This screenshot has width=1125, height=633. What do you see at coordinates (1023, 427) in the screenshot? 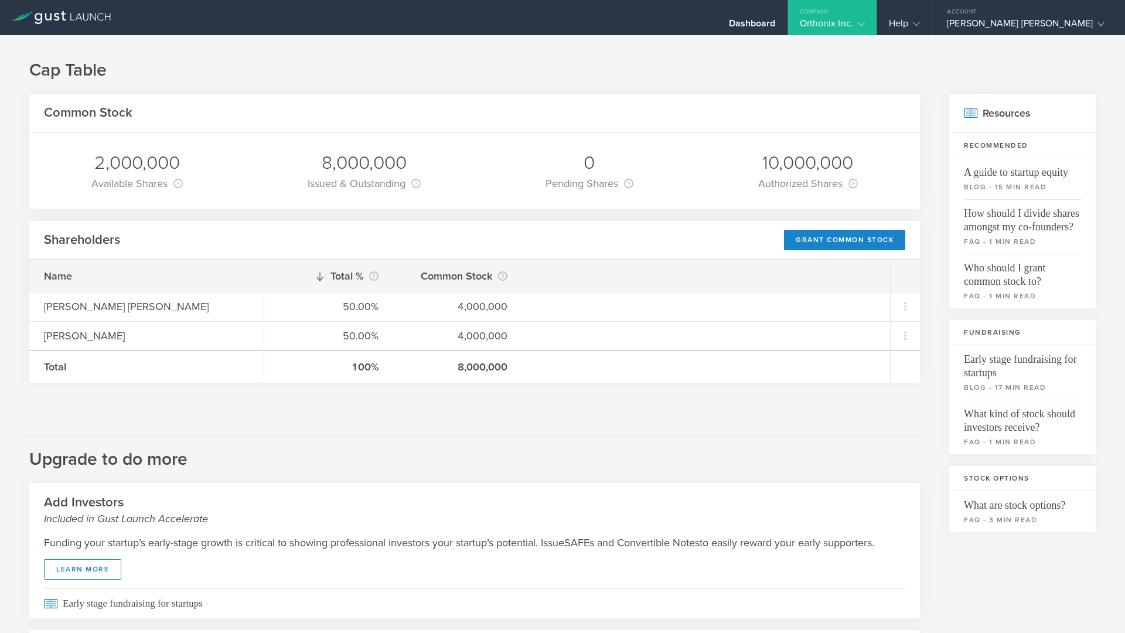
I see `a: What kind of stock should investors receive?faq - 1 min read` at bounding box center [1023, 427].